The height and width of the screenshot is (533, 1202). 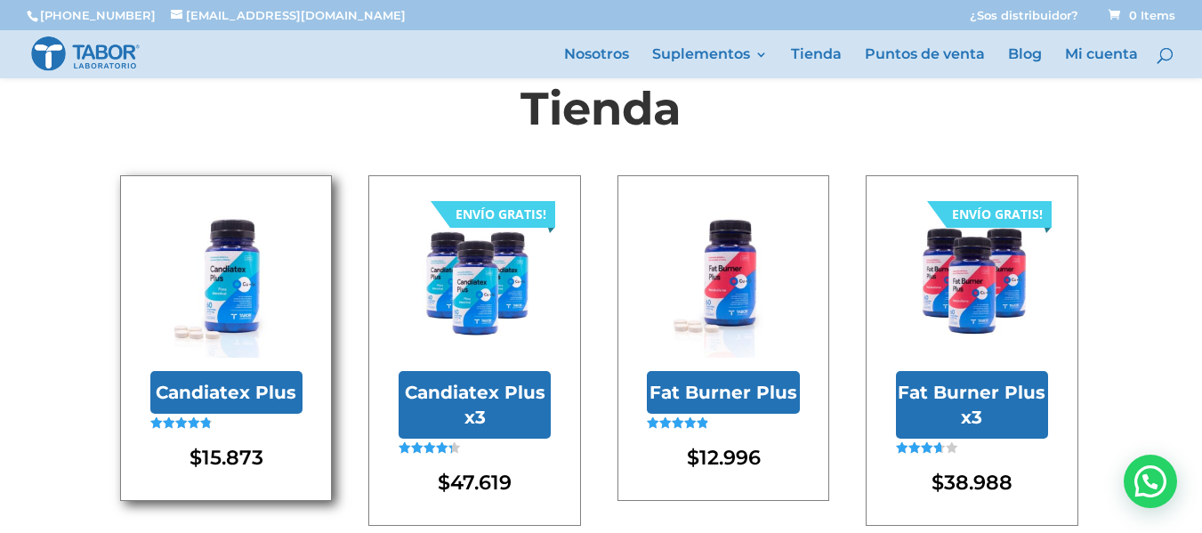 What do you see at coordinates (816, 63) in the screenshot?
I see `a: Tienda` at bounding box center [816, 63].